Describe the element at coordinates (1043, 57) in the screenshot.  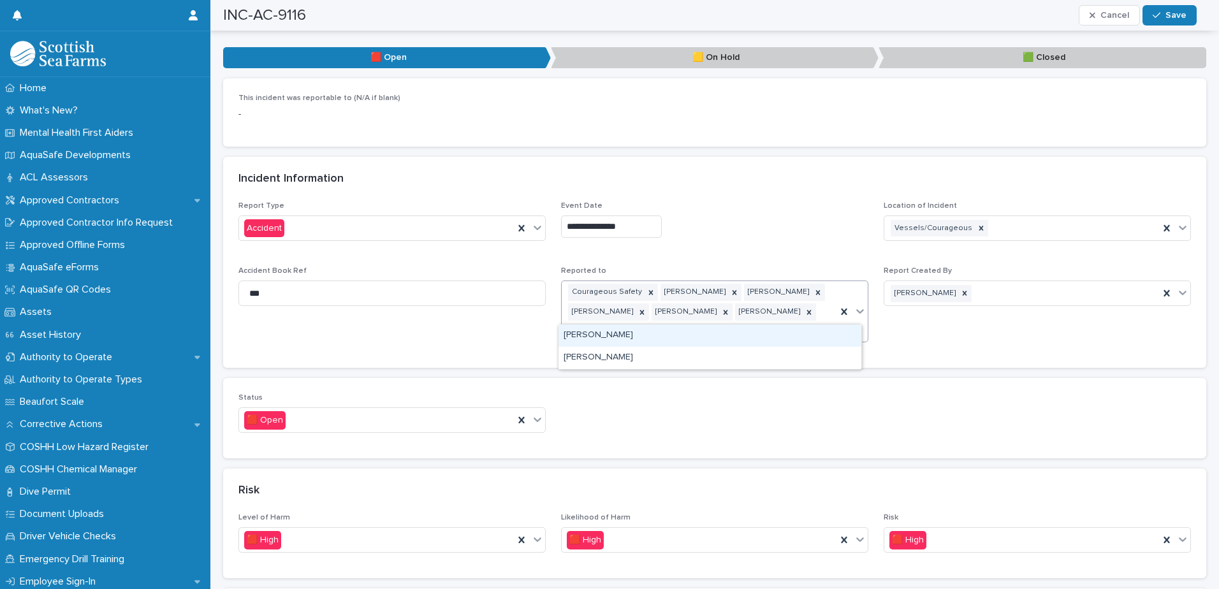
I see `p: 🟩 Closed` at that location.